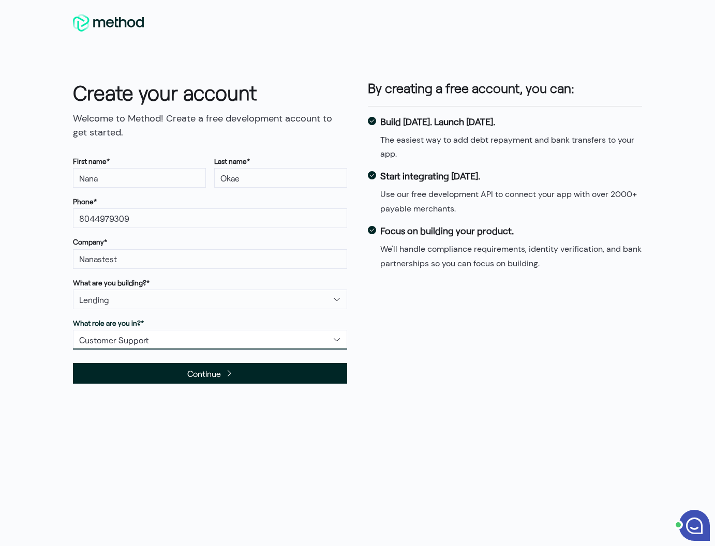 The image size is (715, 546). I want to click on label: Last name*, so click(232, 161).